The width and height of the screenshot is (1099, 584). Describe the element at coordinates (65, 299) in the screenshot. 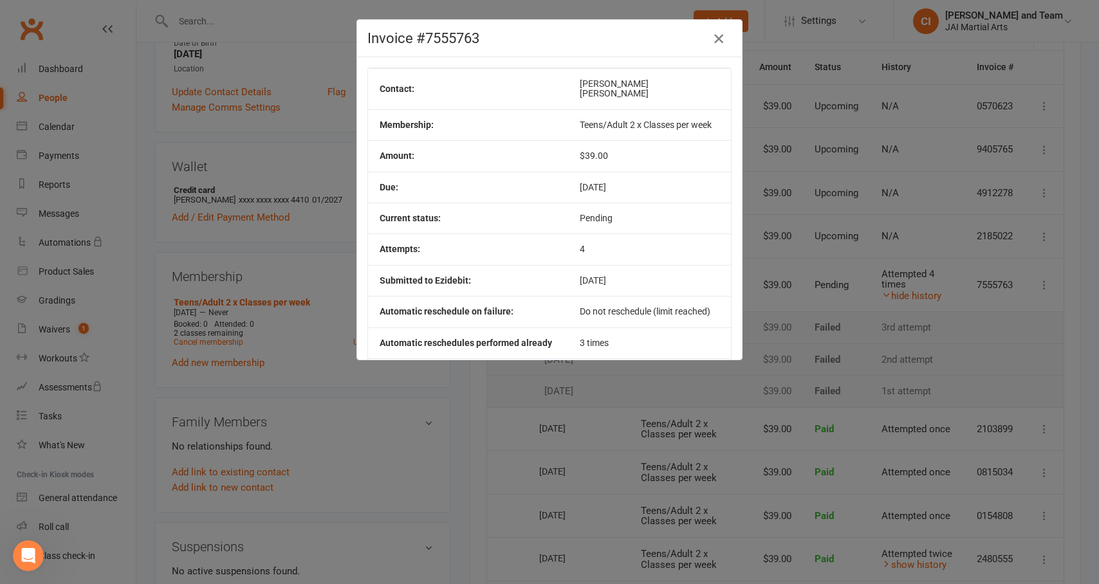

I see `span: Search for help` at that location.